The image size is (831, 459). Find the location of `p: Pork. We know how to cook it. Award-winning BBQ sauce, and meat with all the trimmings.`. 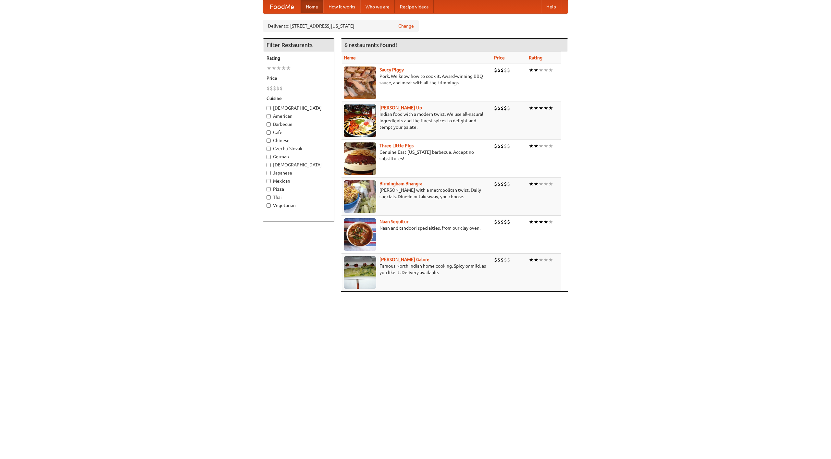

p: Pork. We know how to cook it. Award-winning BBQ sauce, and meat with all the trimmings. is located at coordinates (416, 80).